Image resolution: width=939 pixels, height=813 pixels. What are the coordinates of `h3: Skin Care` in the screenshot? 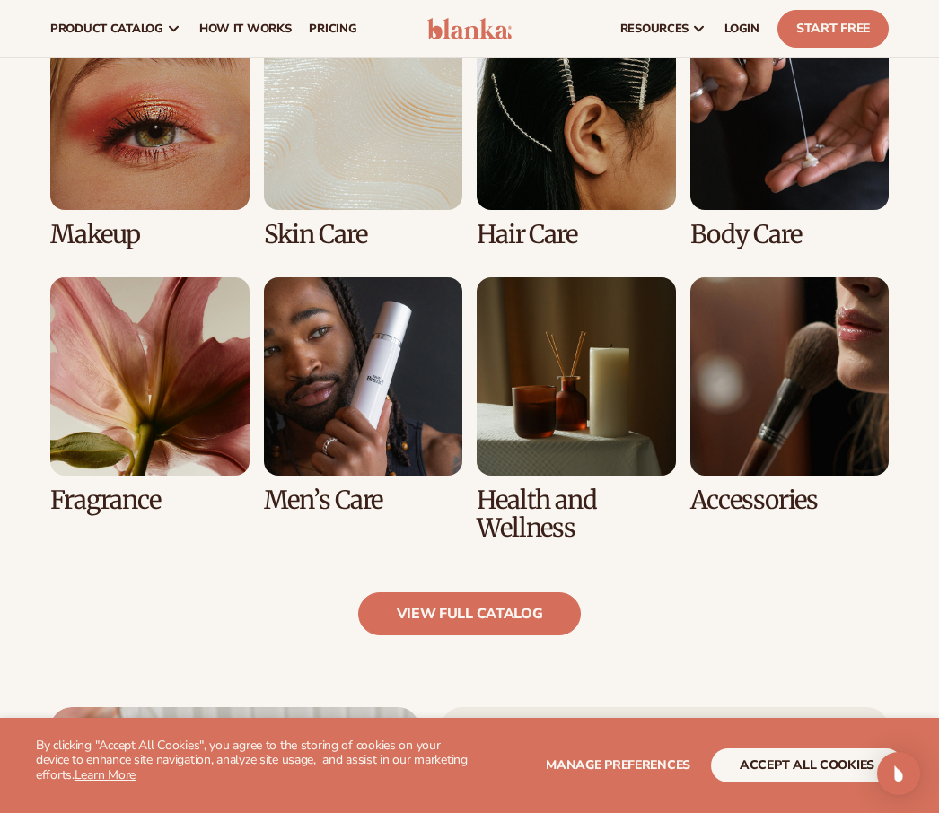 It's located at (363, 234).